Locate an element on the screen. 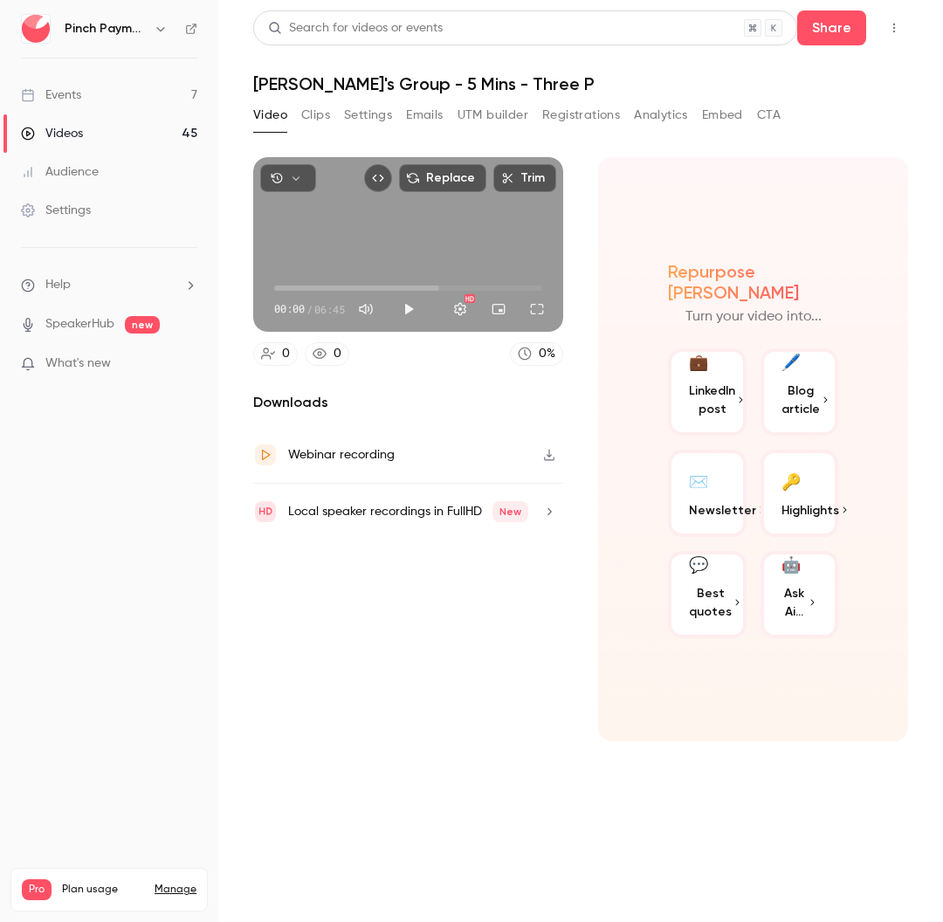 The height and width of the screenshot is (922, 943). button: Analytics is located at coordinates (661, 115).